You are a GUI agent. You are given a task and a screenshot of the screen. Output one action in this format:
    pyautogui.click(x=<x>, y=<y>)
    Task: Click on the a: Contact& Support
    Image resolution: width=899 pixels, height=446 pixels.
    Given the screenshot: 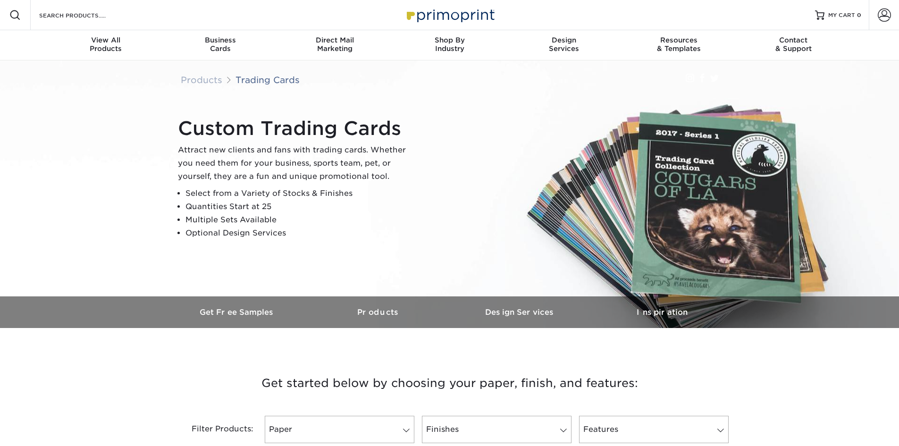 What is the action you would take?
    pyautogui.click(x=793, y=45)
    